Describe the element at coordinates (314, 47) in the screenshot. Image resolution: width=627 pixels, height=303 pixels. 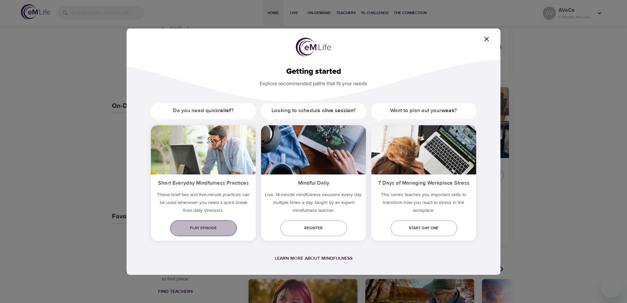
I see `img: logo` at that location.